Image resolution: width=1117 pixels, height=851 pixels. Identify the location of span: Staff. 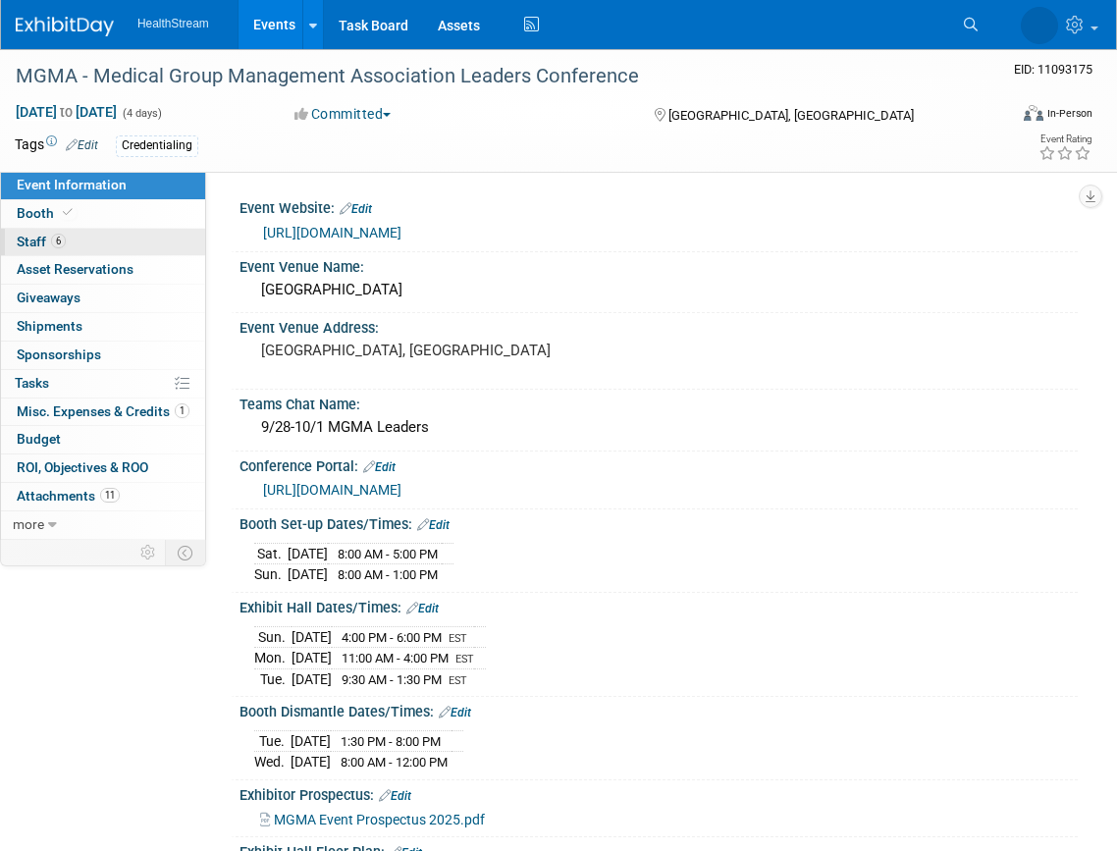
(41, 241).